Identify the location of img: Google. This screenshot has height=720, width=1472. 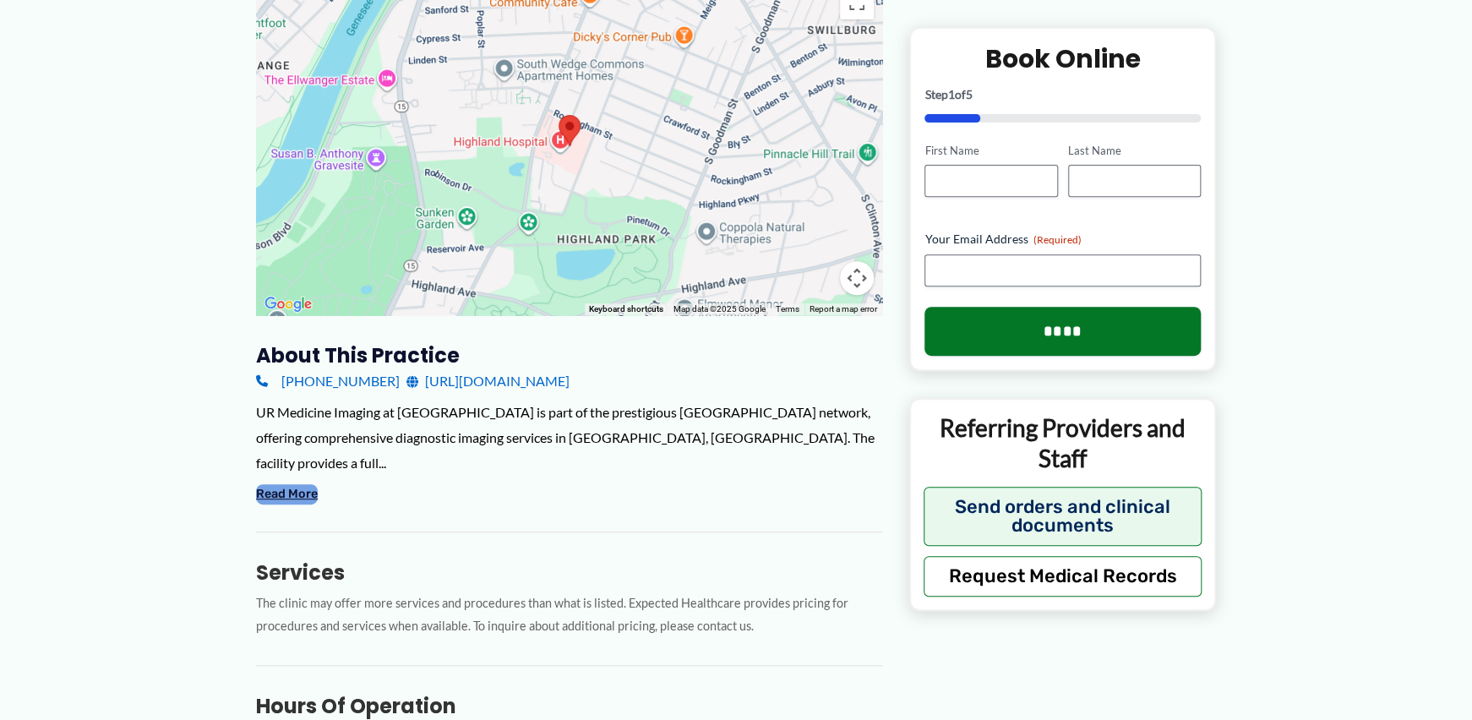
(288, 304).